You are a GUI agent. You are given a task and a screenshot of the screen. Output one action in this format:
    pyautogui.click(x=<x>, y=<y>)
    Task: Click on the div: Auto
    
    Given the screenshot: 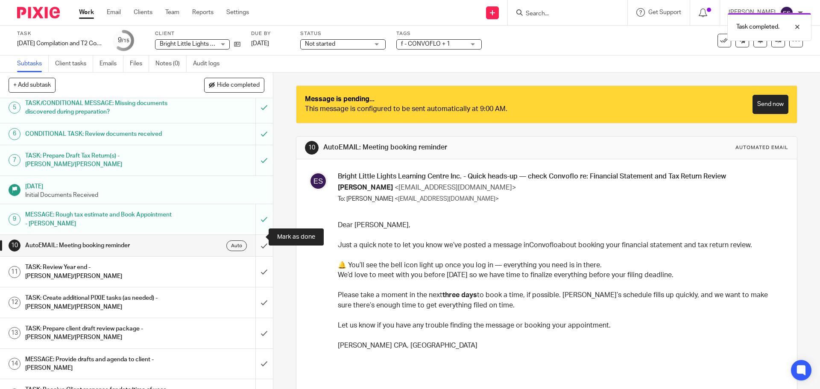 What is the action you would take?
    pyautogui.click(x=237, y=246)
    